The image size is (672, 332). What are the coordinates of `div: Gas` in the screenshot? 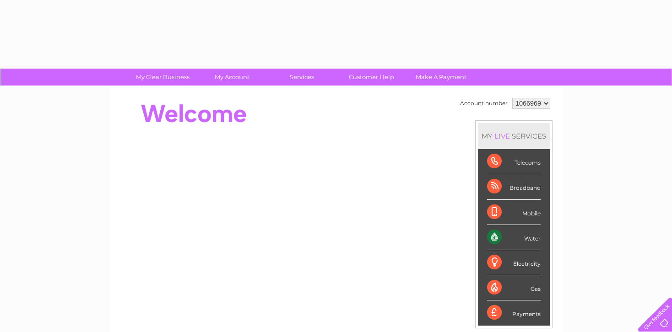 It's located at (513, 288).